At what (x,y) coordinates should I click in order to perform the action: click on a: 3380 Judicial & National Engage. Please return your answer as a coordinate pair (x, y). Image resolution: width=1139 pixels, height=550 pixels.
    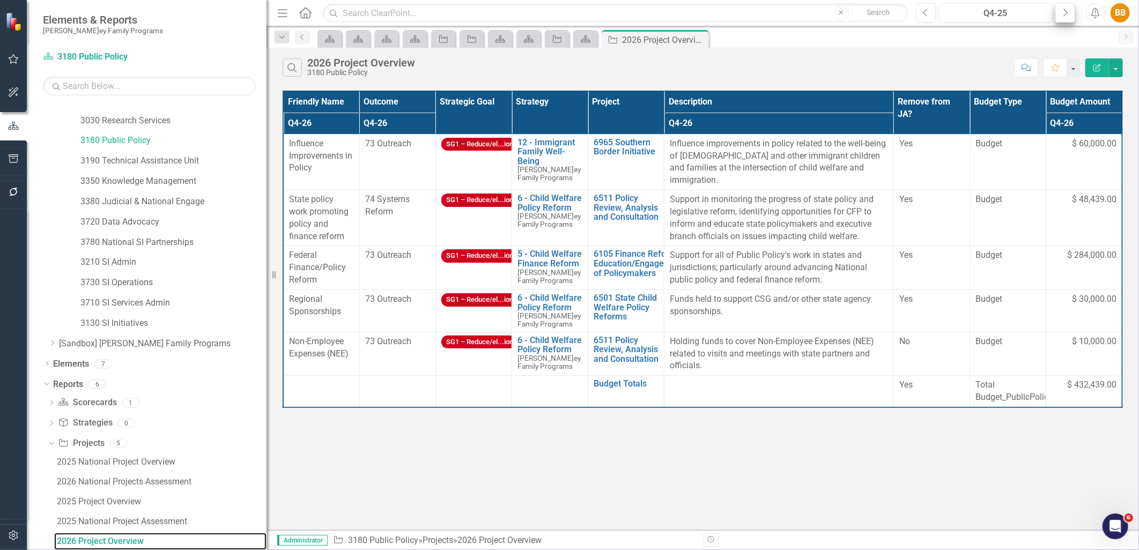
    Looking at the image, I should click on (173, 202).